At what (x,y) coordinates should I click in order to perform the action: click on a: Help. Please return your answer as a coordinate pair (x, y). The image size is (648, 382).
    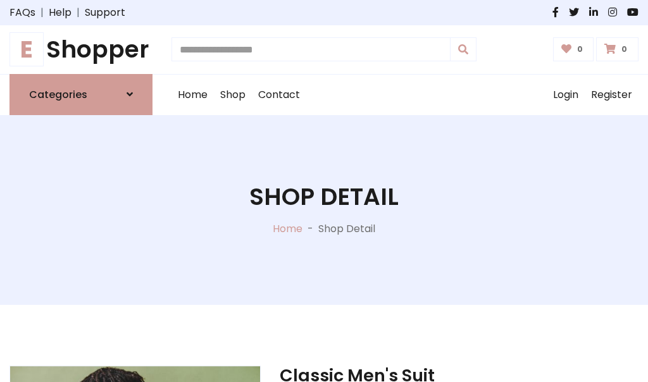
    Looking at the image, I should click on (60, 13).